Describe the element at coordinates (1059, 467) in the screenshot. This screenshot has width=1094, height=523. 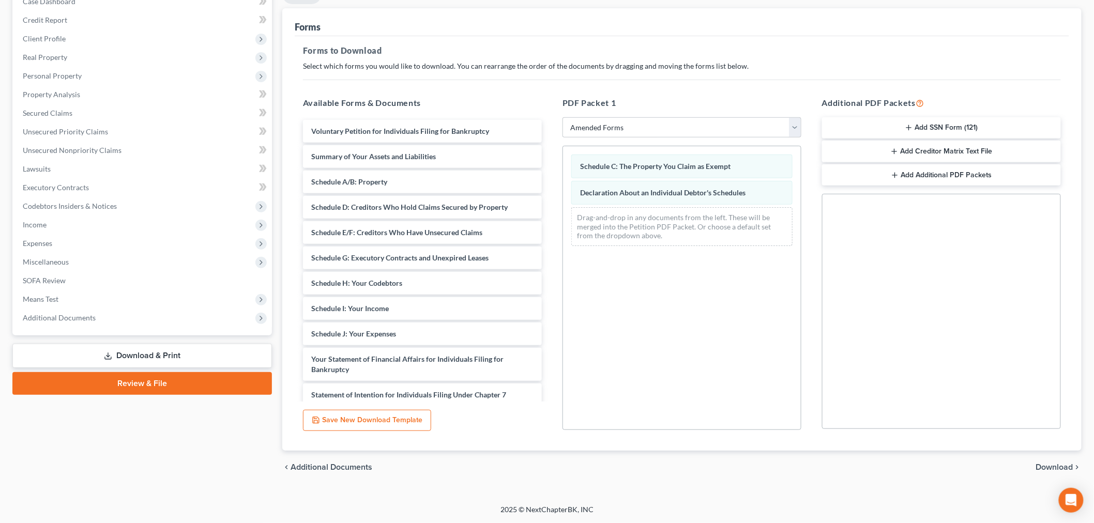
I see `button: Download chevron_right` at that location.